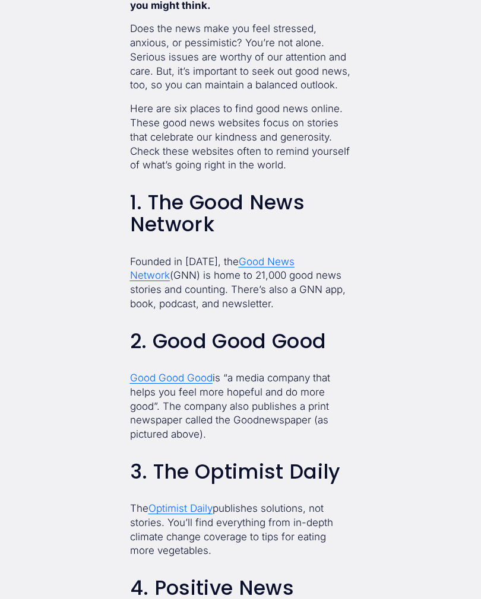 This screenshot has width=481, height=599. Describe the element at coordinates (180, 508) in the screenshot. I see `a: Optimist Daily` at that location.